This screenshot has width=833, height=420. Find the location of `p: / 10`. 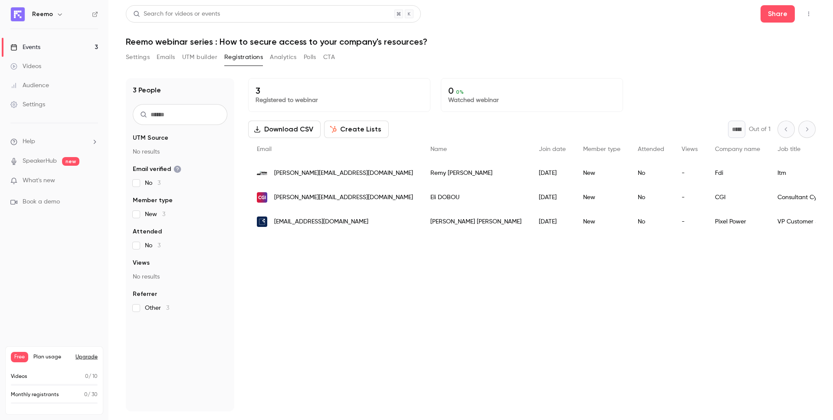

p: / 10 is located at coordinates (91, 376).